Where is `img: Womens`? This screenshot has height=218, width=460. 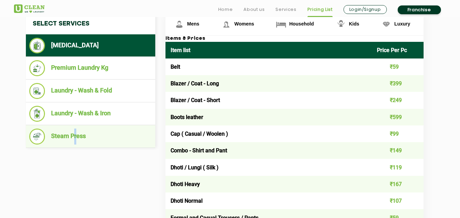
img: Womens is located at coordinates (226, 24).